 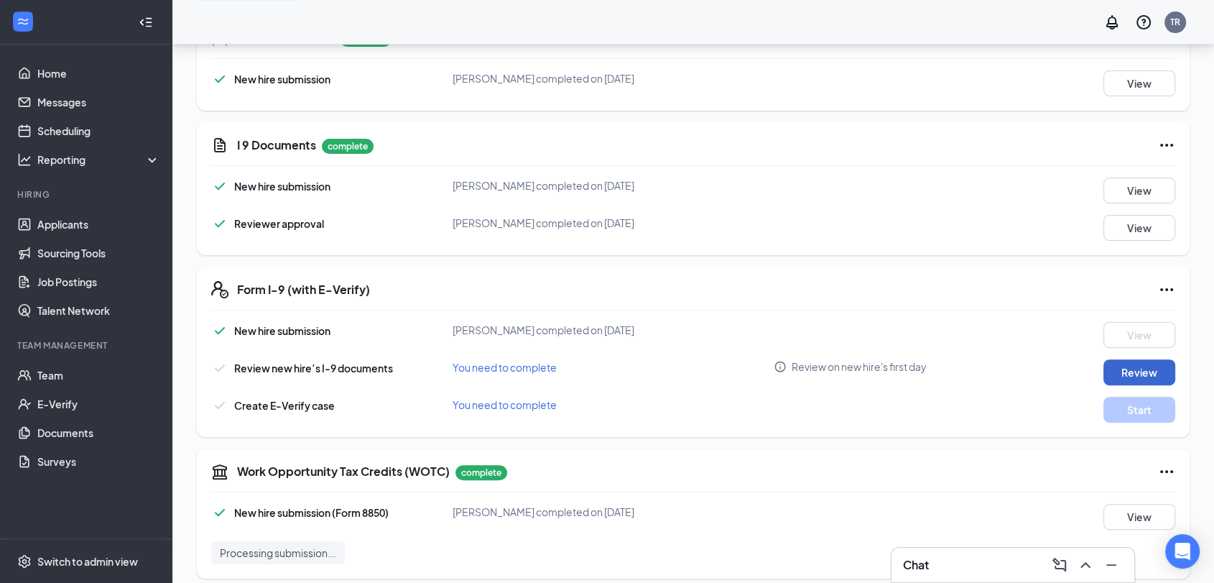 I want to click on a: Surveys, so click(x=98, y=461).